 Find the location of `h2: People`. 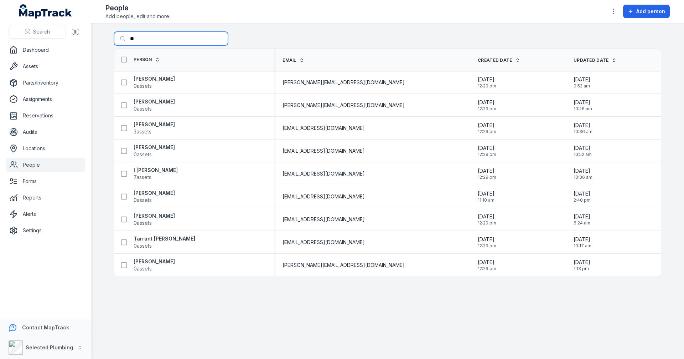

h2: People is located at coordinates (138, 8).